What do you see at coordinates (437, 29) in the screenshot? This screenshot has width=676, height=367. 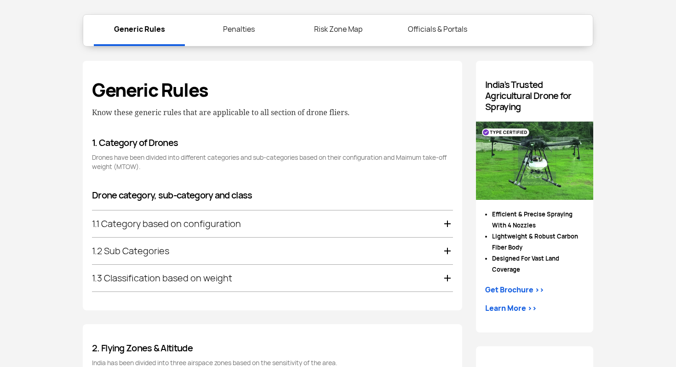 I see `a: Officials & Portals` at bounding box center [437, 29].